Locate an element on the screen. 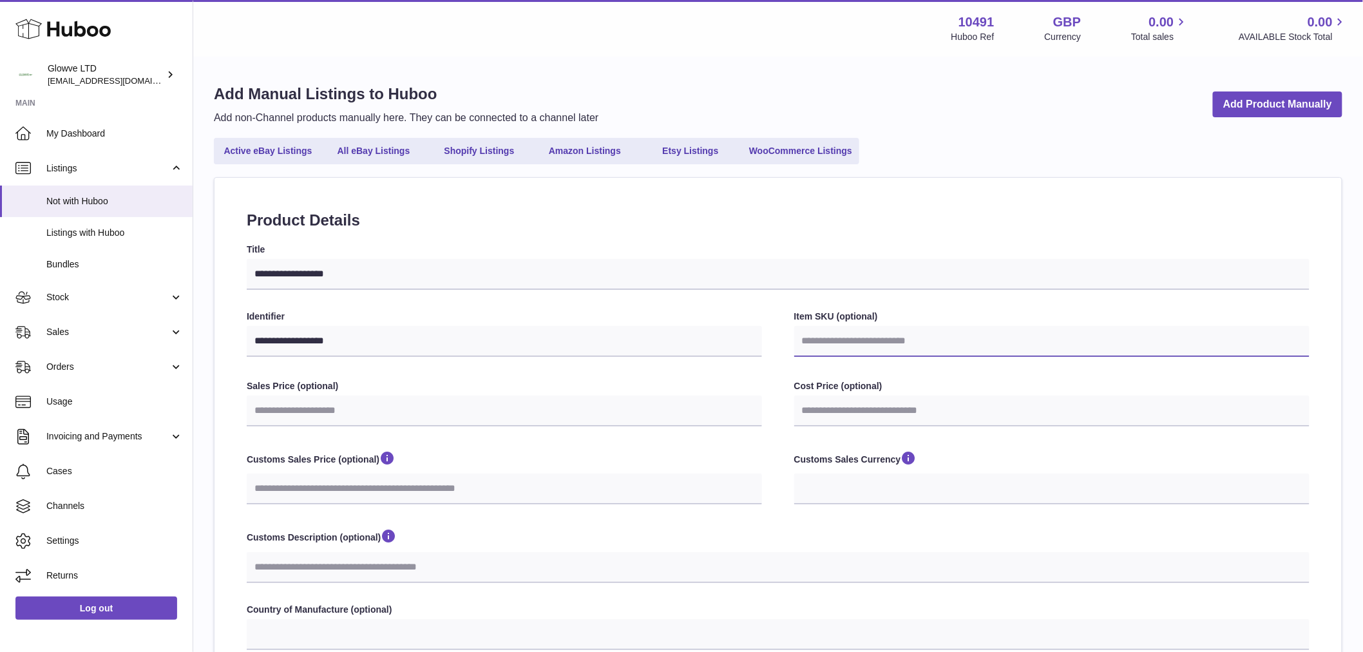 The height and width of the screenshot is (652, 1363). a: 0.00 Total sales is located at coordinates (1160, 28).